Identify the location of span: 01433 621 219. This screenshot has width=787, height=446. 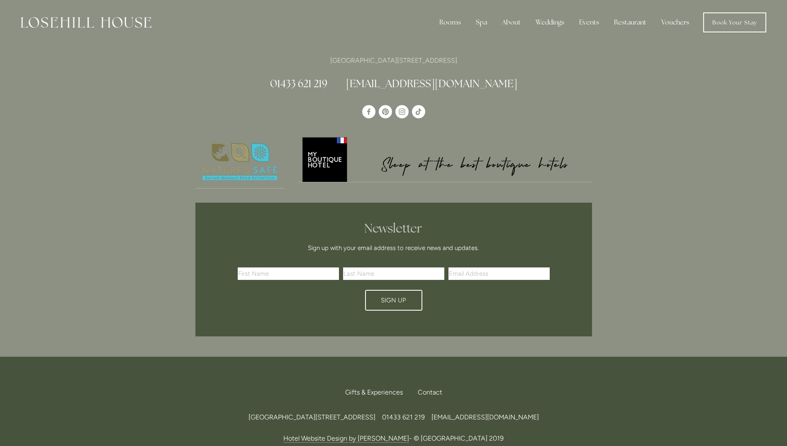
(403, 417).